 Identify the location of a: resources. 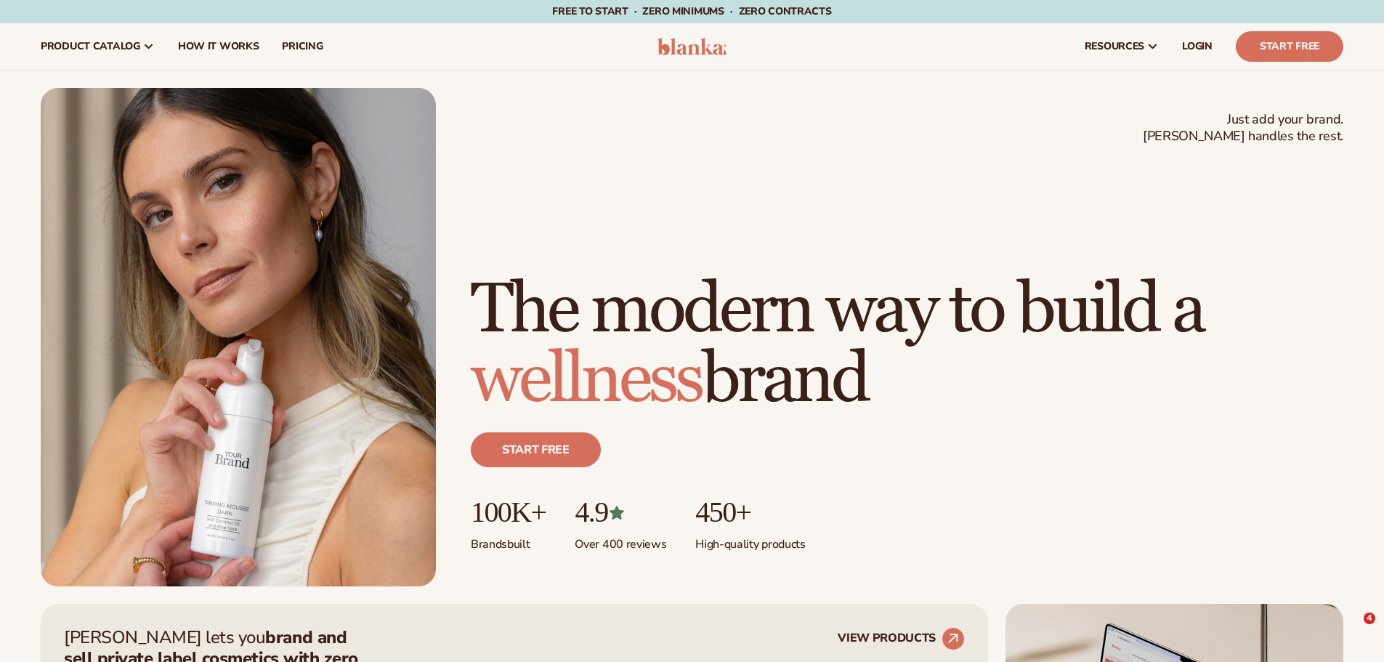
(1122, 46).